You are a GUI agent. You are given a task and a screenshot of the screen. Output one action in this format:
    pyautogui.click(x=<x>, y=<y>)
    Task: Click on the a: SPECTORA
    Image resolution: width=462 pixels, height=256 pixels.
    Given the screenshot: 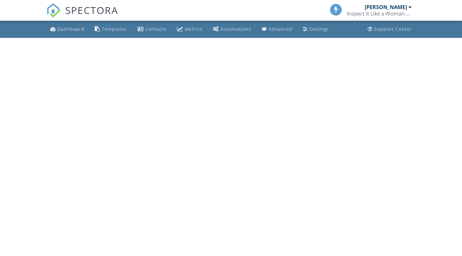 What is the action you would take?
    pyautogui.click(x=82, y=16)
    